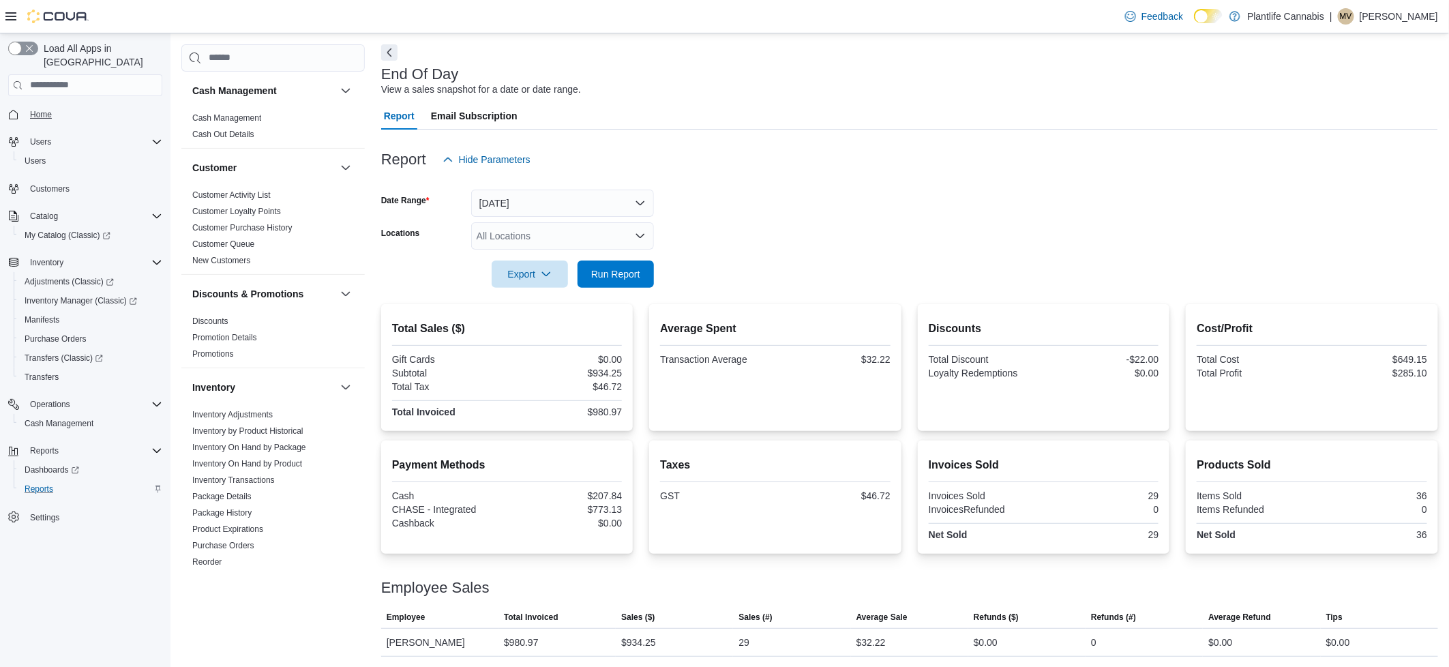 This screenshot has width=1449, height=667. What do you see at coordinates (1253, 509) in the screenshot?
I see `div: Items Refunded` at bounding box center [1253, 509].